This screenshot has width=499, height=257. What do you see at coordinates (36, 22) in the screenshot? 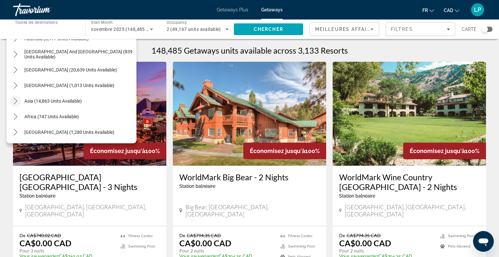
I see `span: Toutes les destinations` at bounding box center [36, 22].